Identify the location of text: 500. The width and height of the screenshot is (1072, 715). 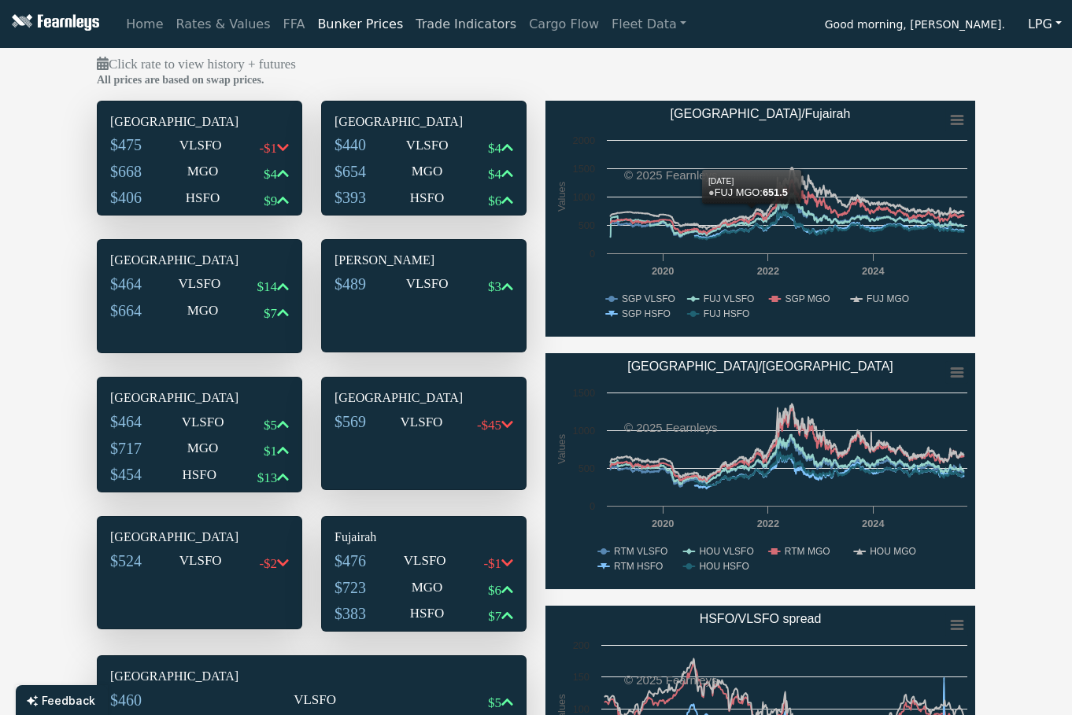
(586, 225).